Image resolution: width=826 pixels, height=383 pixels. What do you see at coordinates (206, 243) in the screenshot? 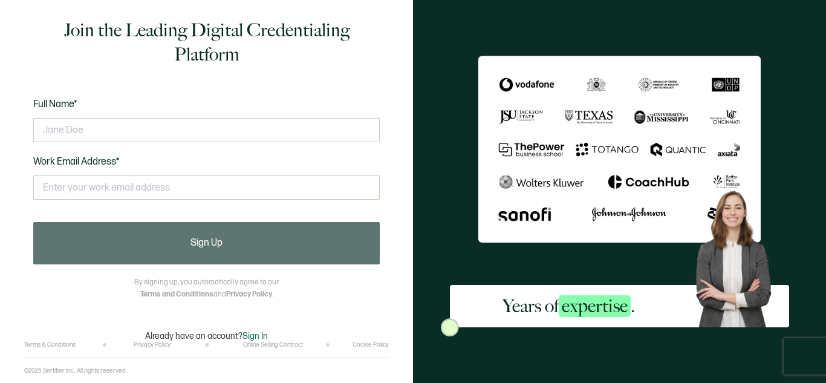
I see `button: Sign Up` at bounding box center [206, 243].